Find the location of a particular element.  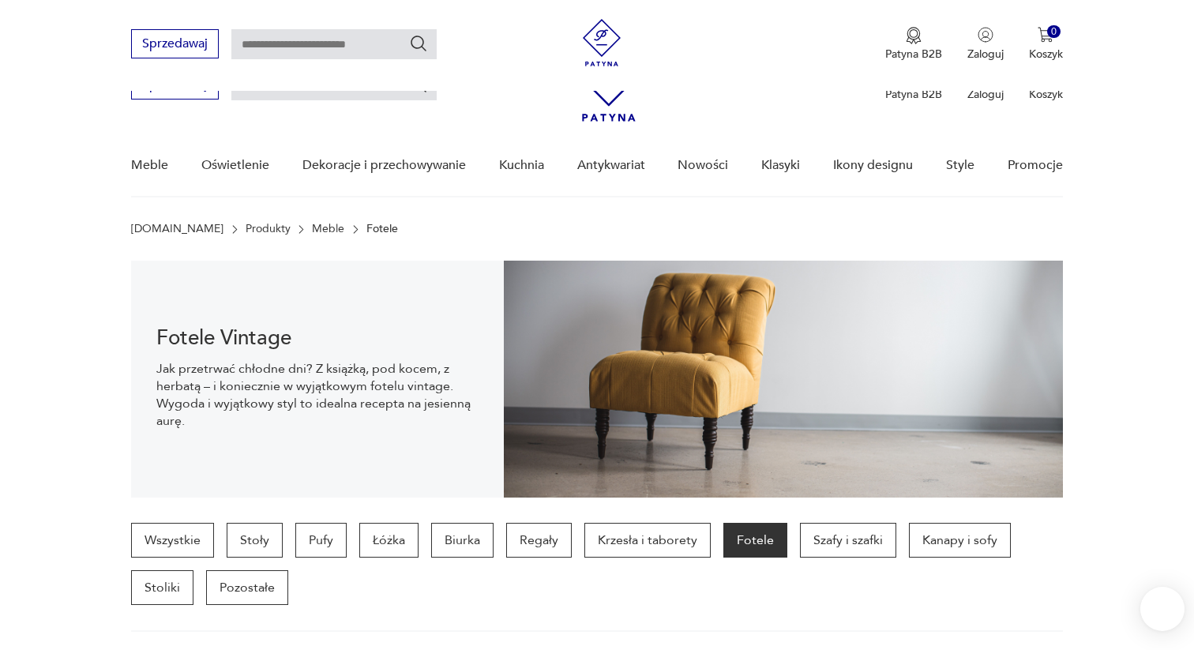

button: Patyna B2B is located at coordinates (914, 44).